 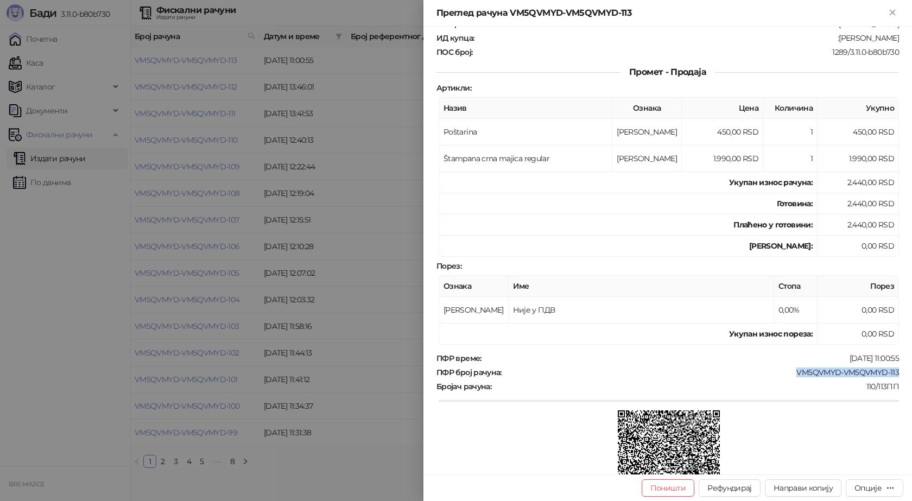 I want to click on strong: Укупан износ рачуна :, so click(x=771, y=182).